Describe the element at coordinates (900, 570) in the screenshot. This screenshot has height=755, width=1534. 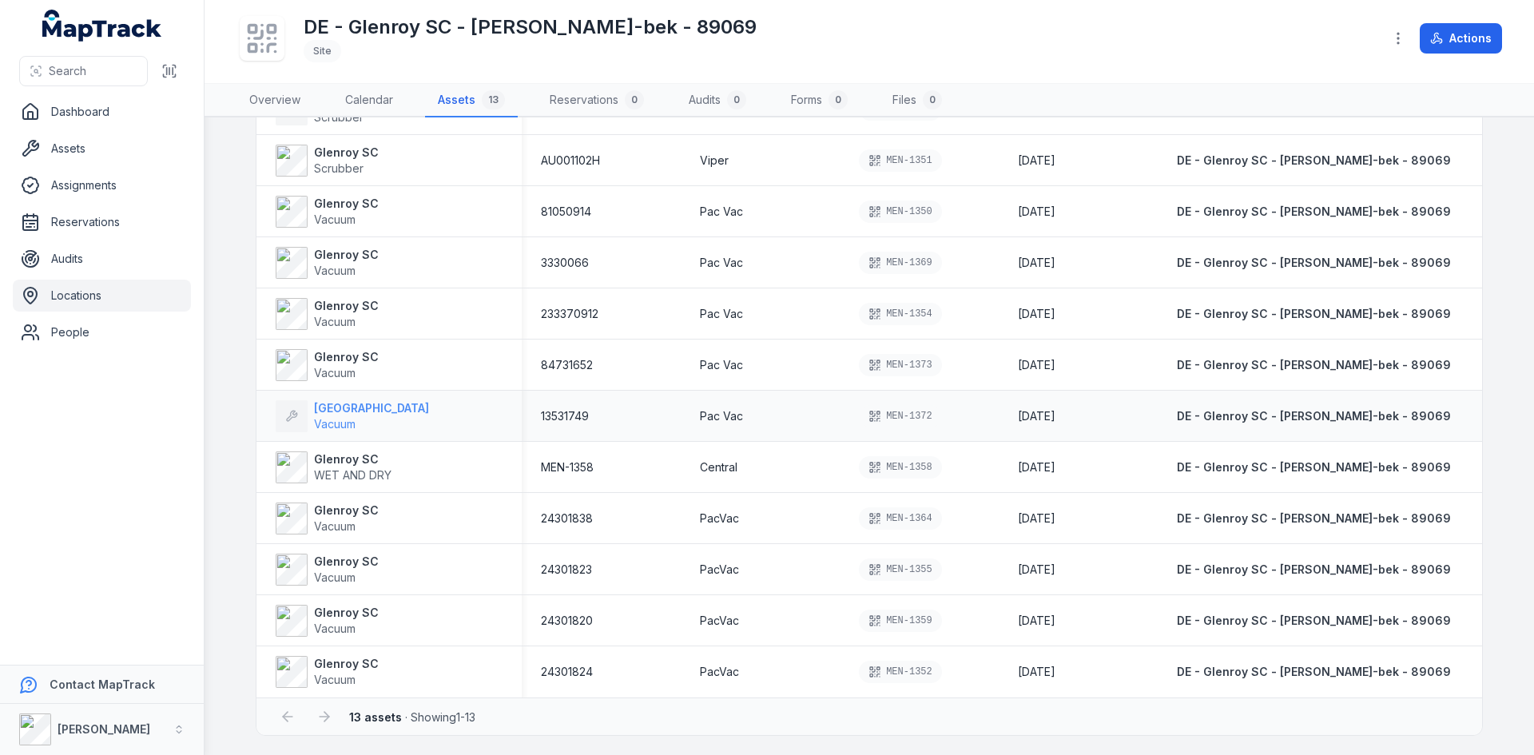
I see `div: MEN-1355` at that location.